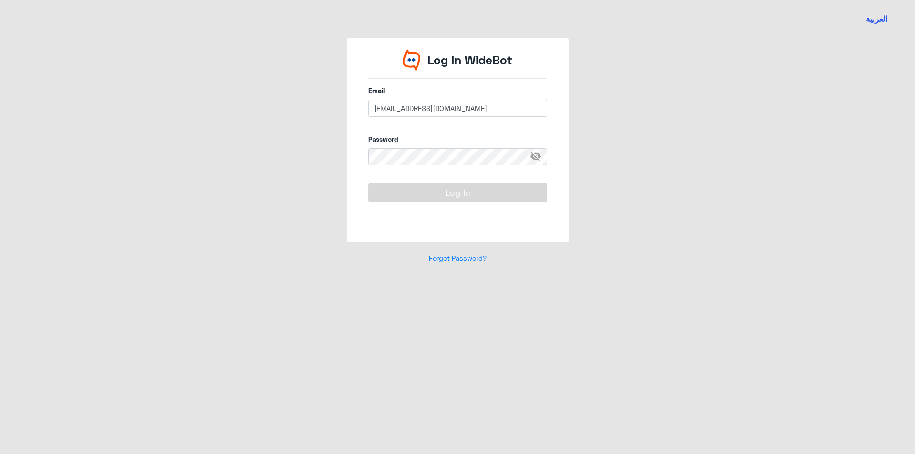 Image resolution: width=915 pixels, height=454 pixels. What do you see at coordinates (457, 108) in the screenshot?
I see `input: Enter your email here...` at bounding box center [457, 108].